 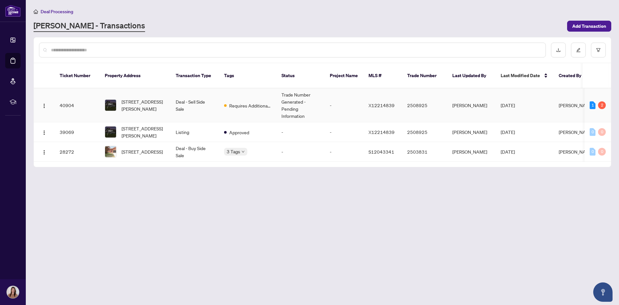 I want to click on span: S12043341, so click(x=381, y=152).